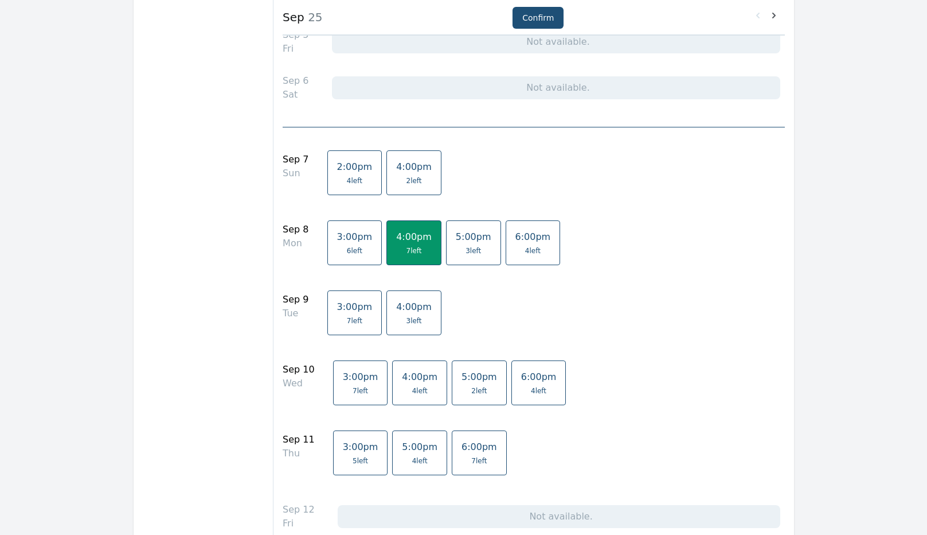  Describe the element at coordinates (299, 509) in the screenshot. I see `div: Sep 12` at that location.